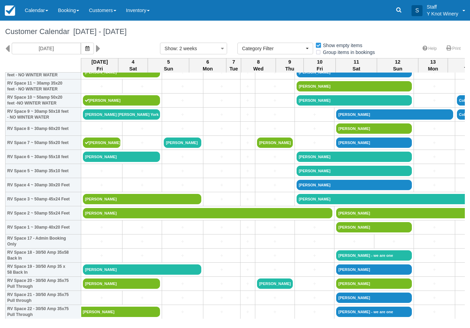  What do you see at coordinates (347, 52) in the screenshot?
I see `label: Group items in bookings` at bounding box center [347, 52].